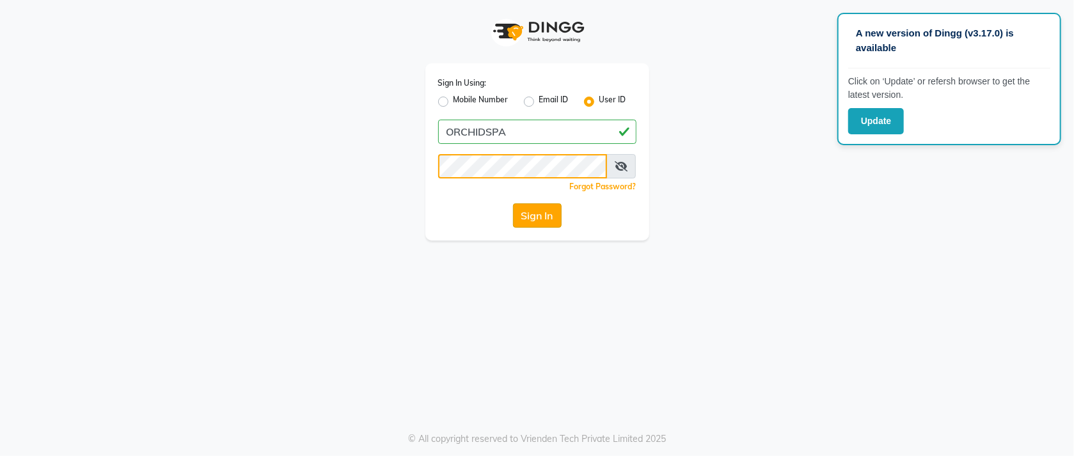  Describe the element at coordinates (949, 40) in the screenshot. I see `p: A new version of Dingg (v3.17.0) is available` at that location.